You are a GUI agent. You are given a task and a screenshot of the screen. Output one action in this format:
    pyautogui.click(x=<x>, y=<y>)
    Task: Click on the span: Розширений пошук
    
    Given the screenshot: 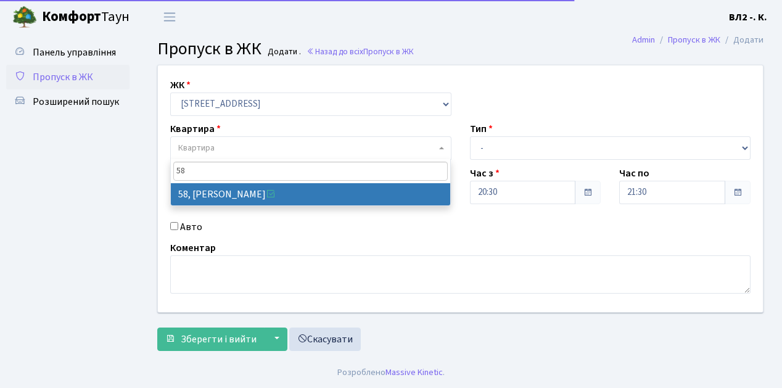 What is the action you would take?
    pyautogui.click(x=76, y=102)
    